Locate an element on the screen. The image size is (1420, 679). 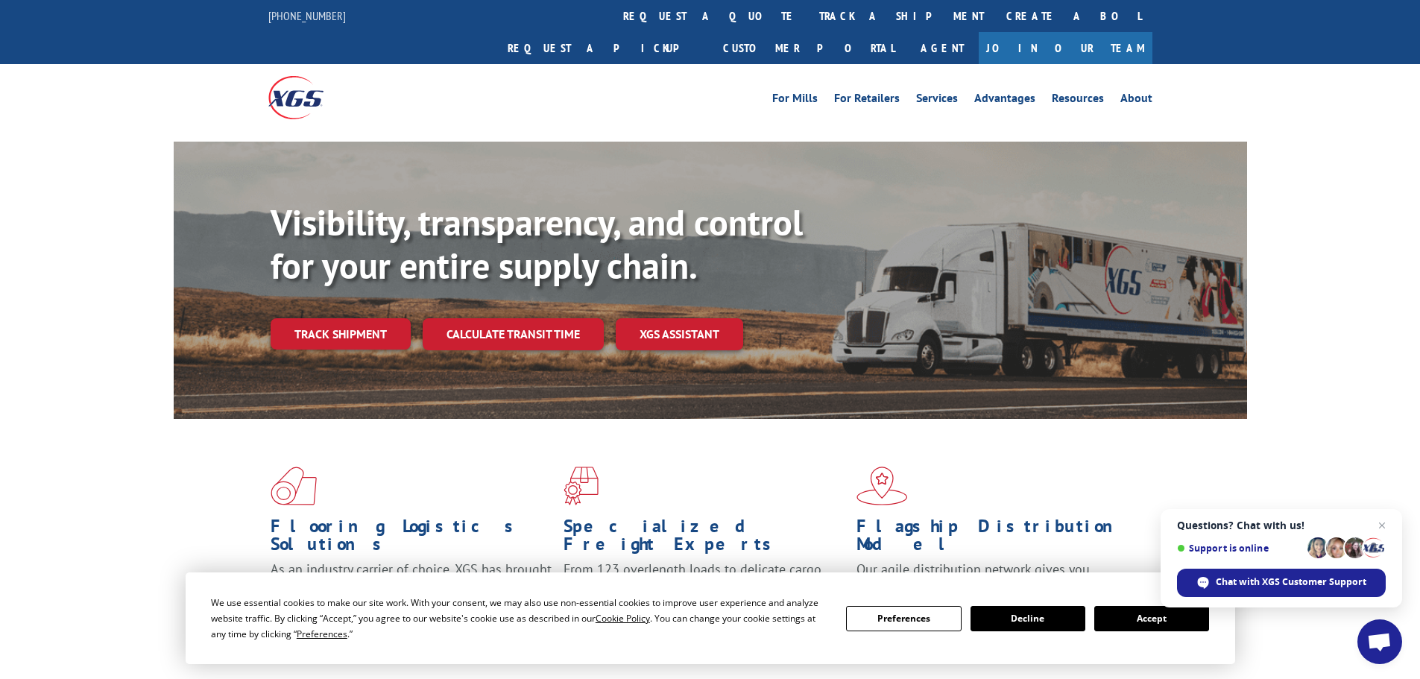
div: We use essential cookies to make our site work. With your consent, we may also use non-essential ... is located at coordinates (520, 618).